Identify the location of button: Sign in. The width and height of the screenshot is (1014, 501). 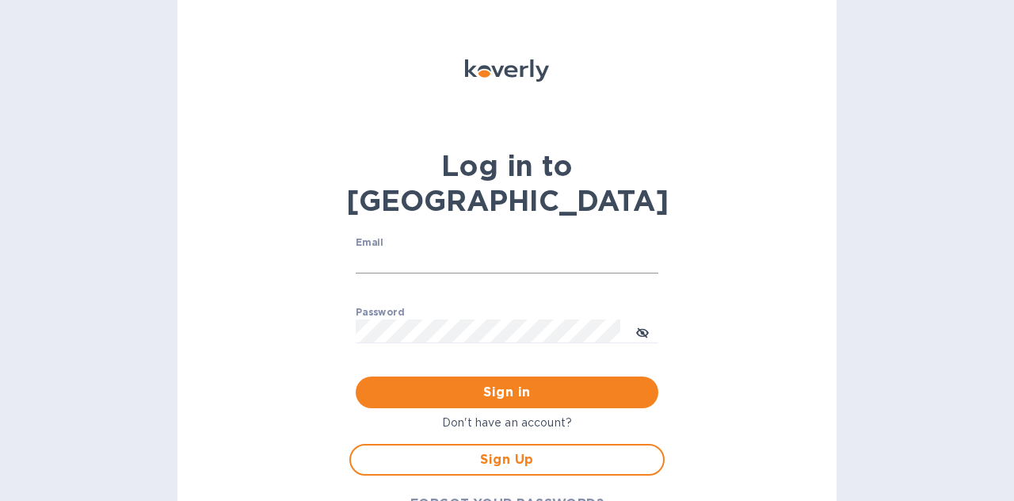
(507, 392).